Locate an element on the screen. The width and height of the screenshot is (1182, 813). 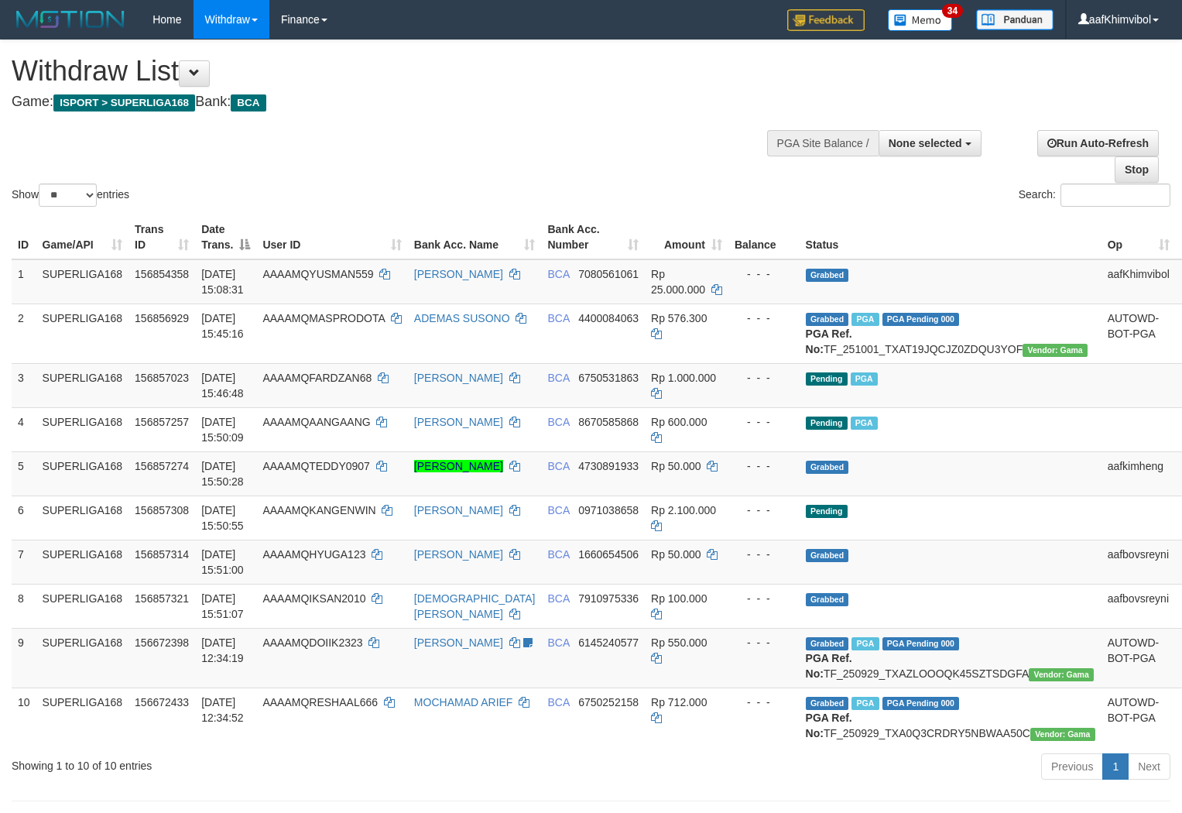
span: Rp 600.000 is located at coordinates (679, 422).